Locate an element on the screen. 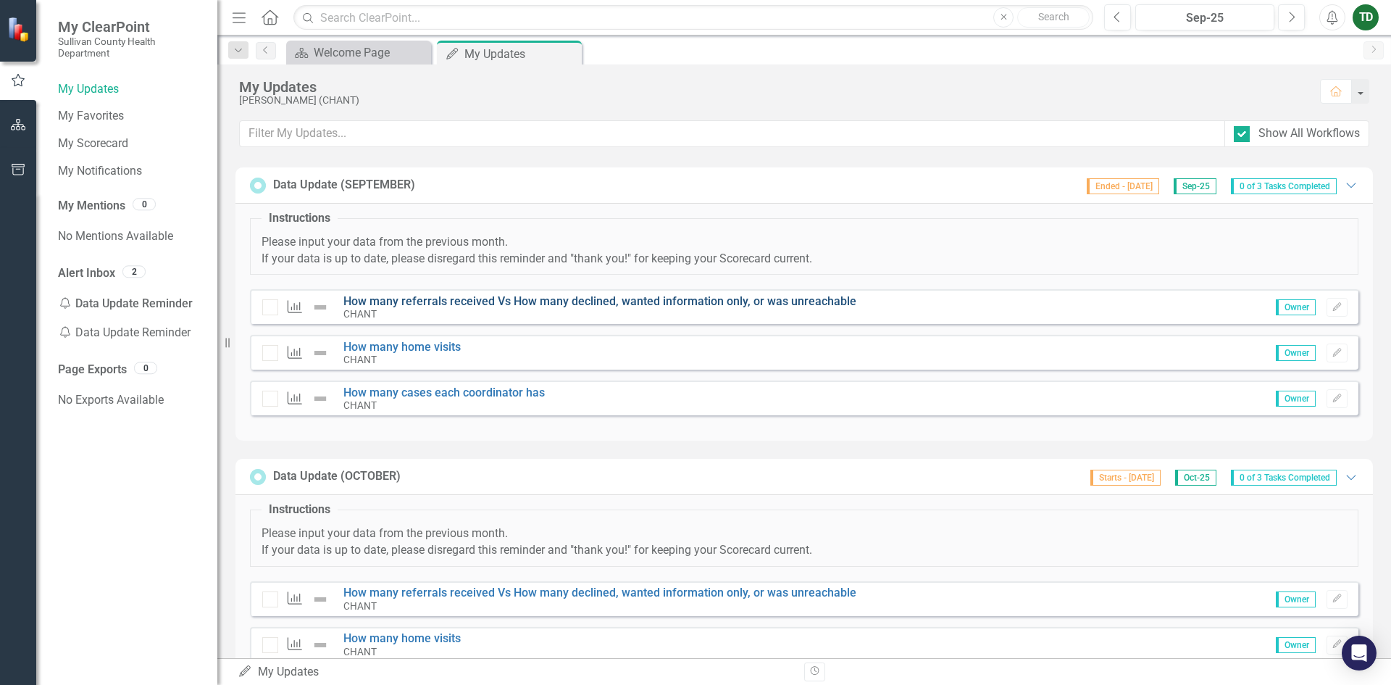 The image size is (1391, 685). input: Search ClearPoint... is located at coordinates (693, 17).